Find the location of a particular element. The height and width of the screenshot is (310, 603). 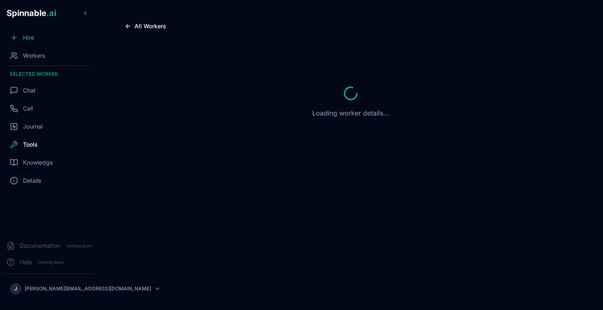

span: Journal is located at coordinates (33, 127).